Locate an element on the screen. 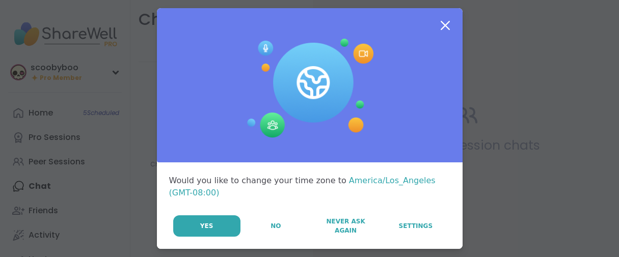 The height and width of the screenshot is (257, 619). button: No is located at coordinates (276, 226).